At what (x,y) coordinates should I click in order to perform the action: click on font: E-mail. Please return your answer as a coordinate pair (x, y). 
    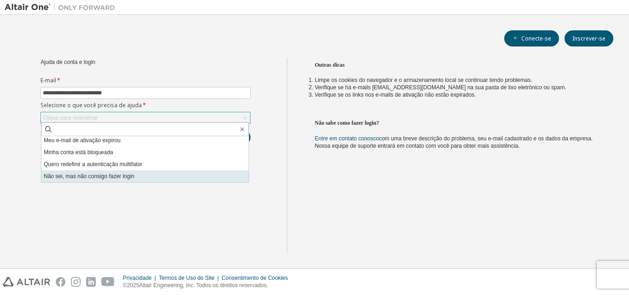
    Looking at the image, I should click on (48, 80).